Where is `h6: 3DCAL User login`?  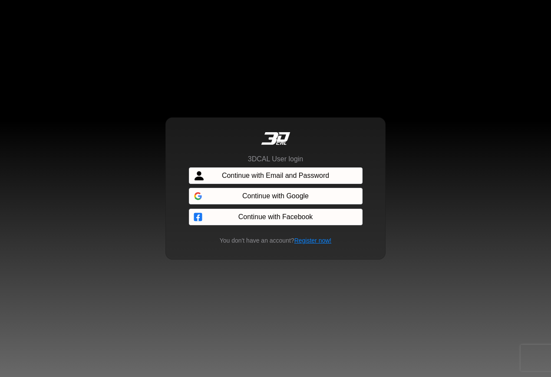 h6: 3DCAL User login is located at coordinates (276, 159).